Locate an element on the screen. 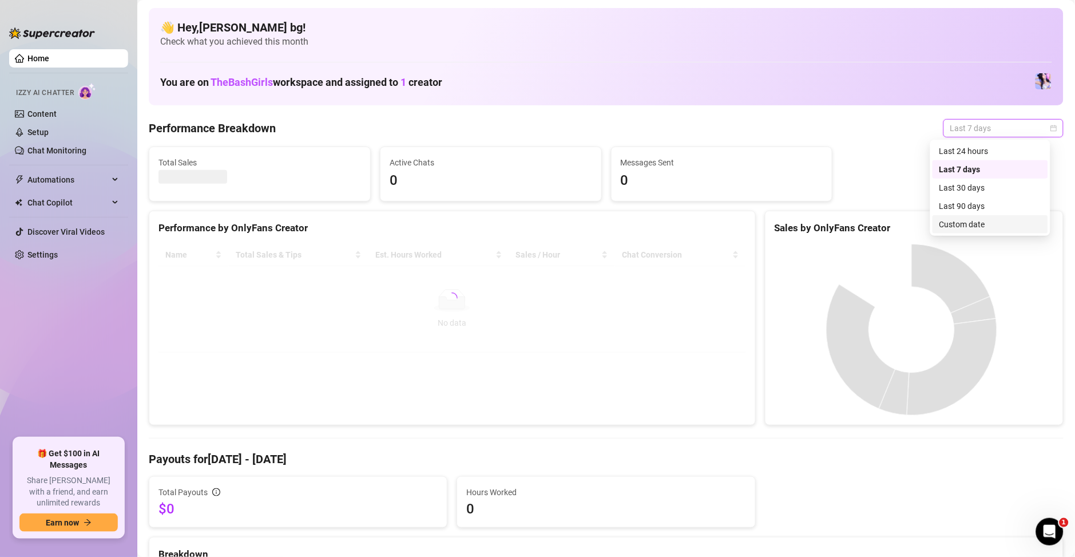 This screenshot has width=1075, height=557. a: Chat Monitoring is located at coordinates (57, 150).